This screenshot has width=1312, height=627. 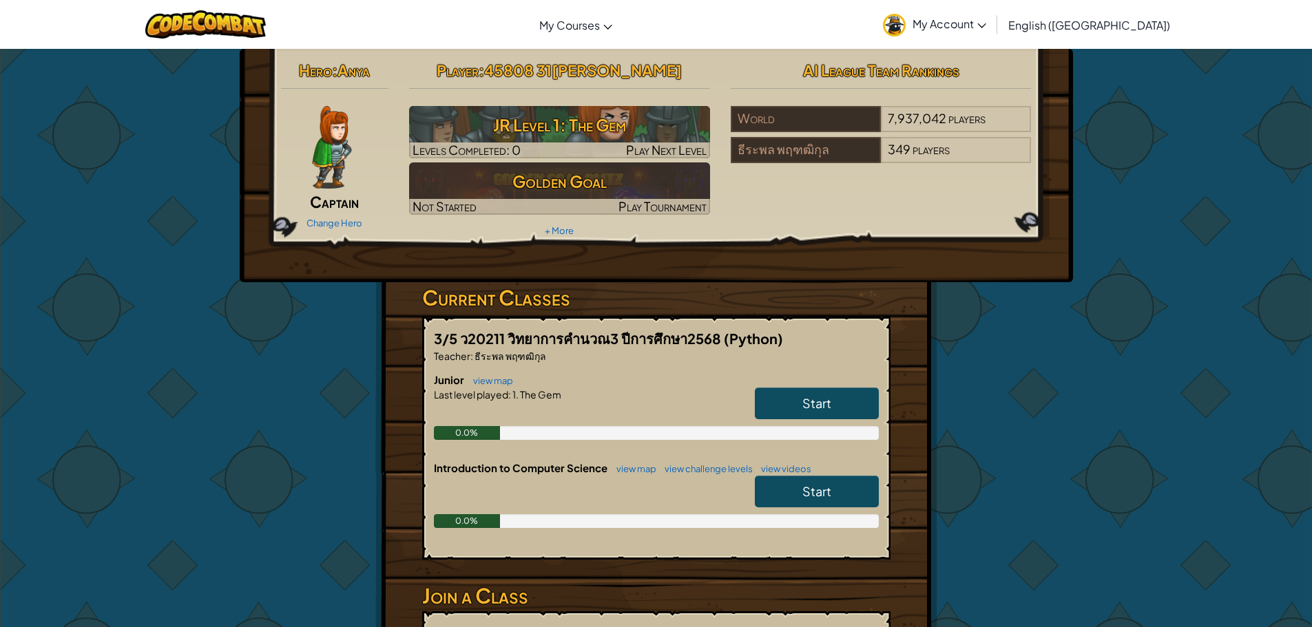 I want to click on span: Player, so click(x=457, y=70).